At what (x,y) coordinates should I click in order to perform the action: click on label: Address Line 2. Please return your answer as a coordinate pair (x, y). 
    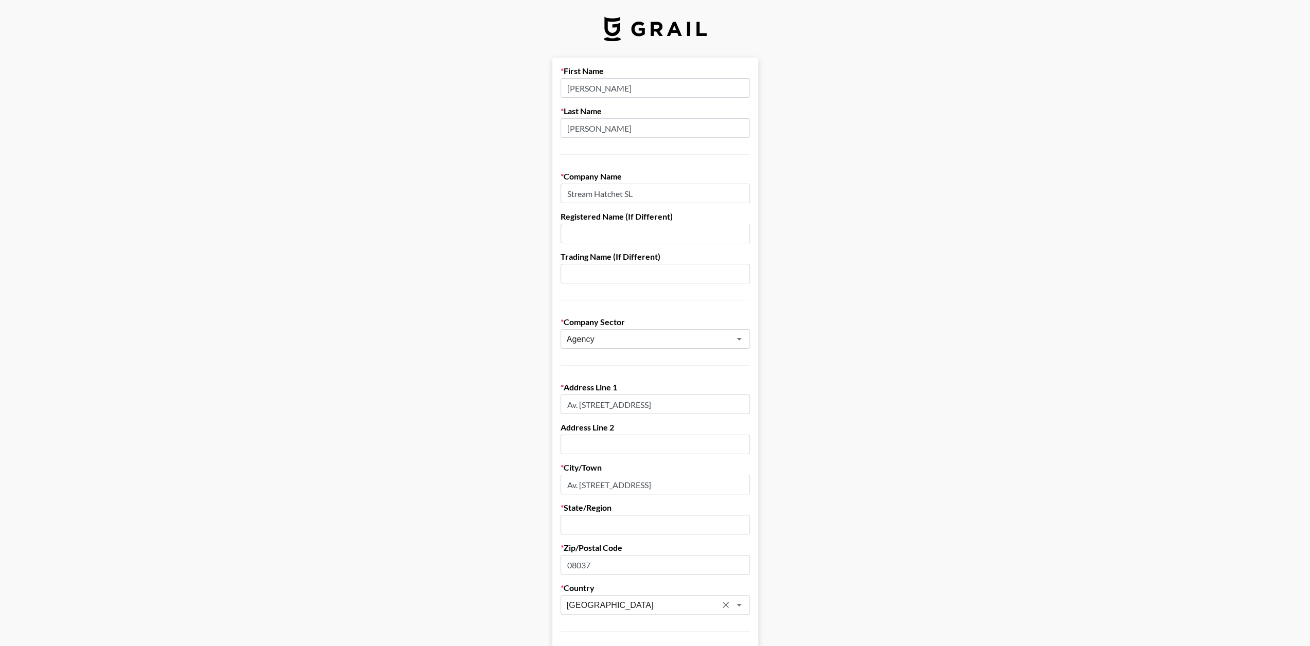
    Looking at the image, I should click on (655, 428).